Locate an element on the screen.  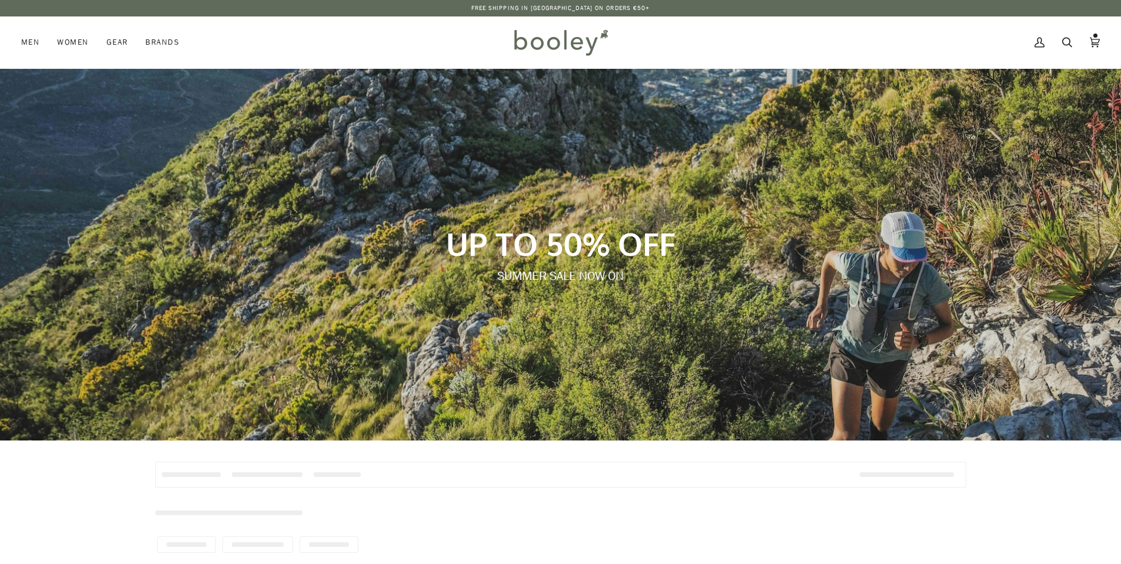
span: Men is located at coordinates (30, 42).